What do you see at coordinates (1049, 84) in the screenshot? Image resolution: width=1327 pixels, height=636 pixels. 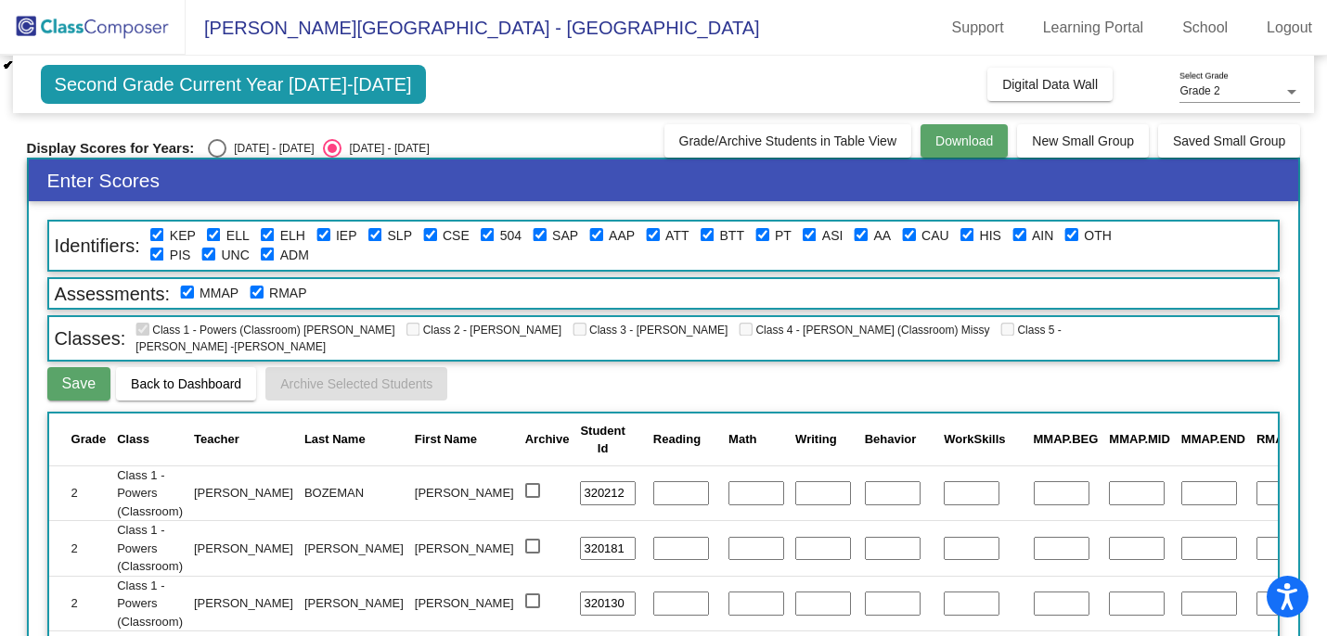 I see `span: Digital Data Wall` at bounding box center [1049, 84].